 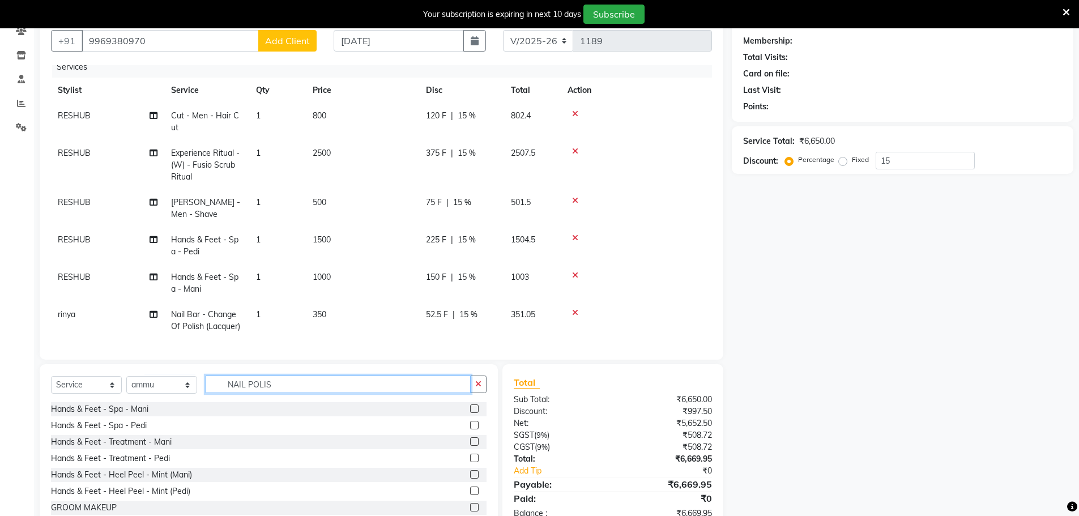 I want to click on span: CGST, so click(x=524, y=447).